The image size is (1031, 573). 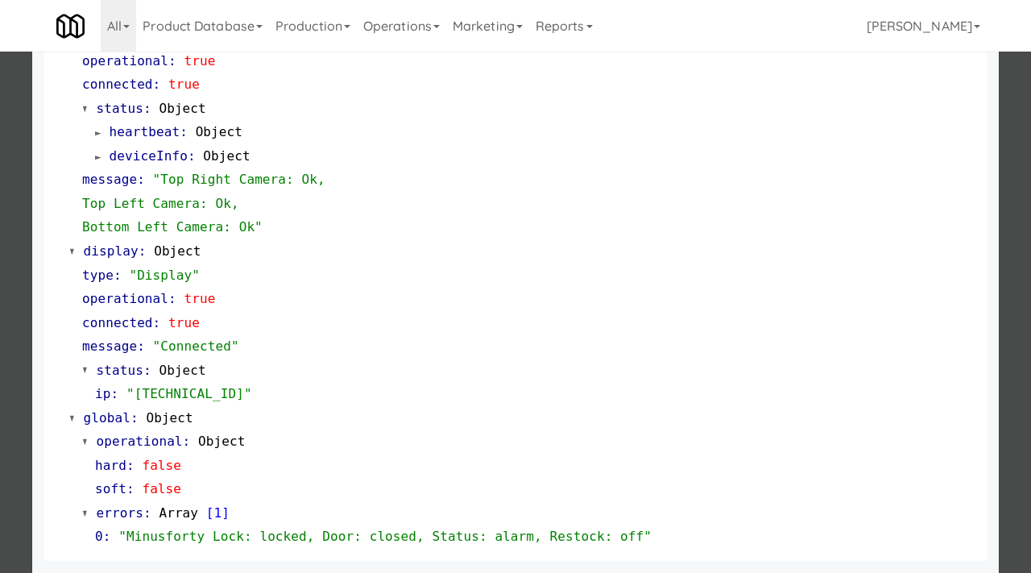 I want to click on span: Array, so click(x=178, y=512).